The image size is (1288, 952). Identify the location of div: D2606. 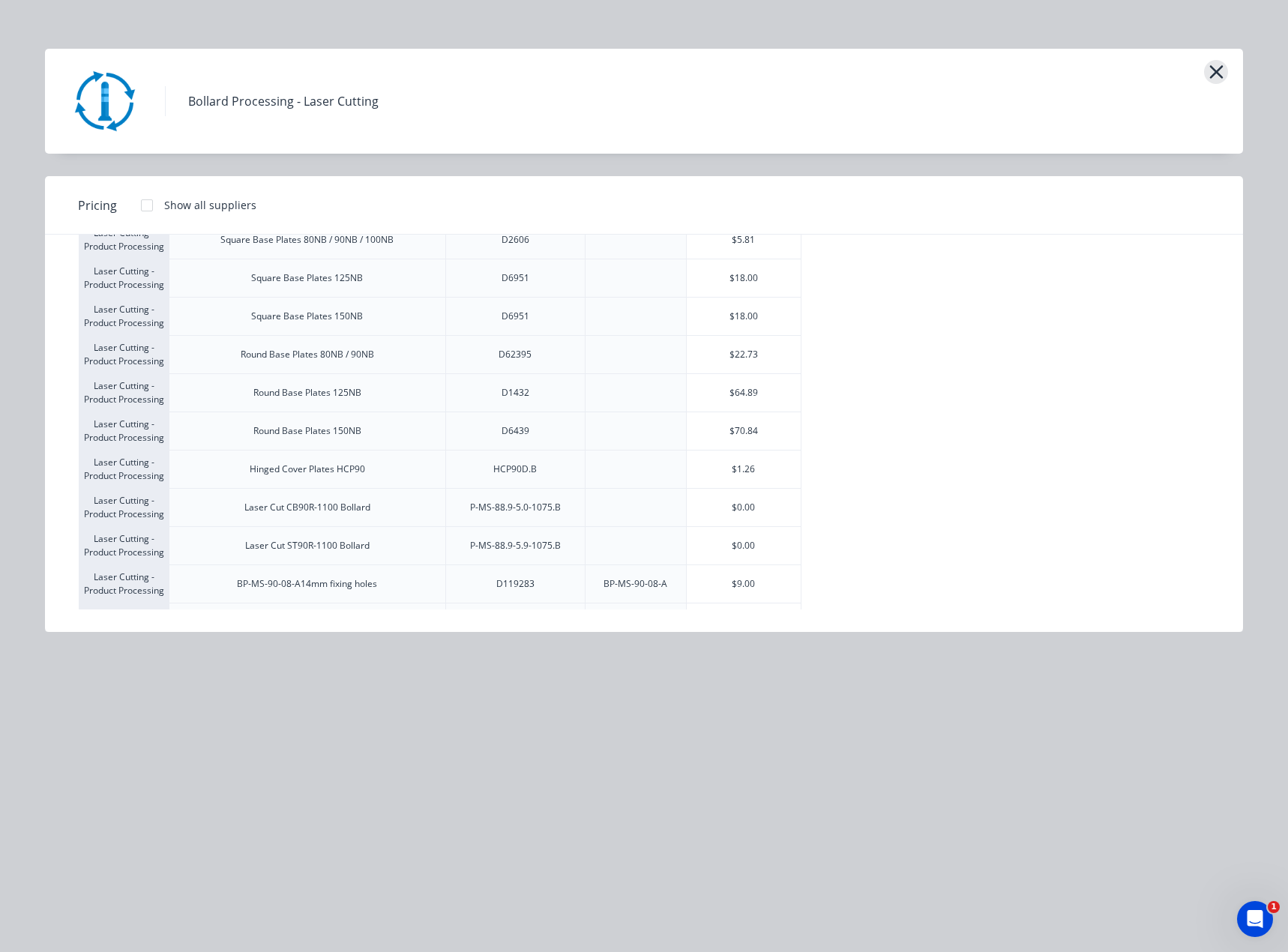
(516, 240).